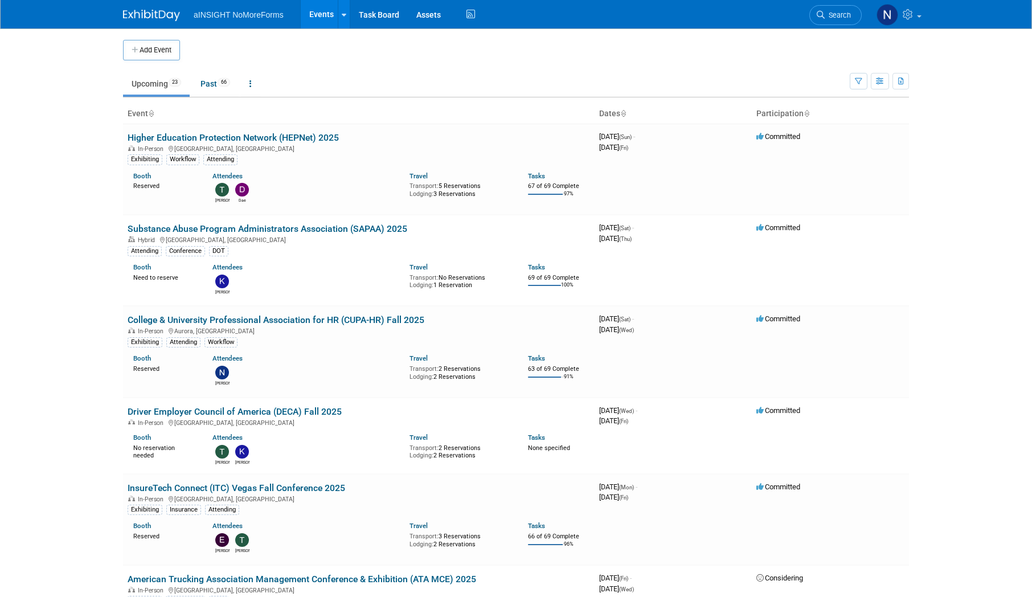 This screenshot has width=1032, height=597. What do you see at coordinates (626, 330) in the screenshot?
I see `span: (Wed)` at bounding box center [626, 330].